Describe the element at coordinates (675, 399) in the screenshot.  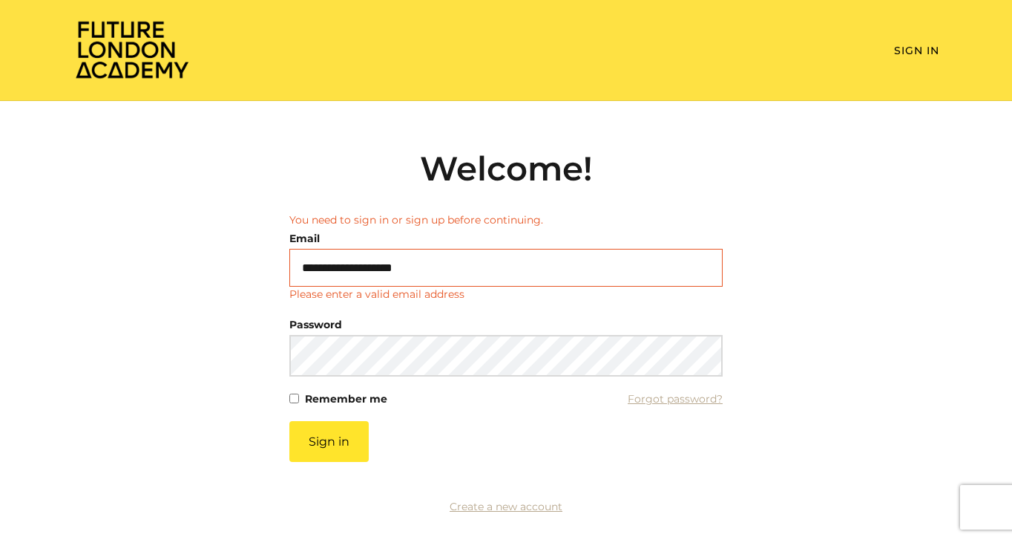
I see `a: Forgot password?` at that location.